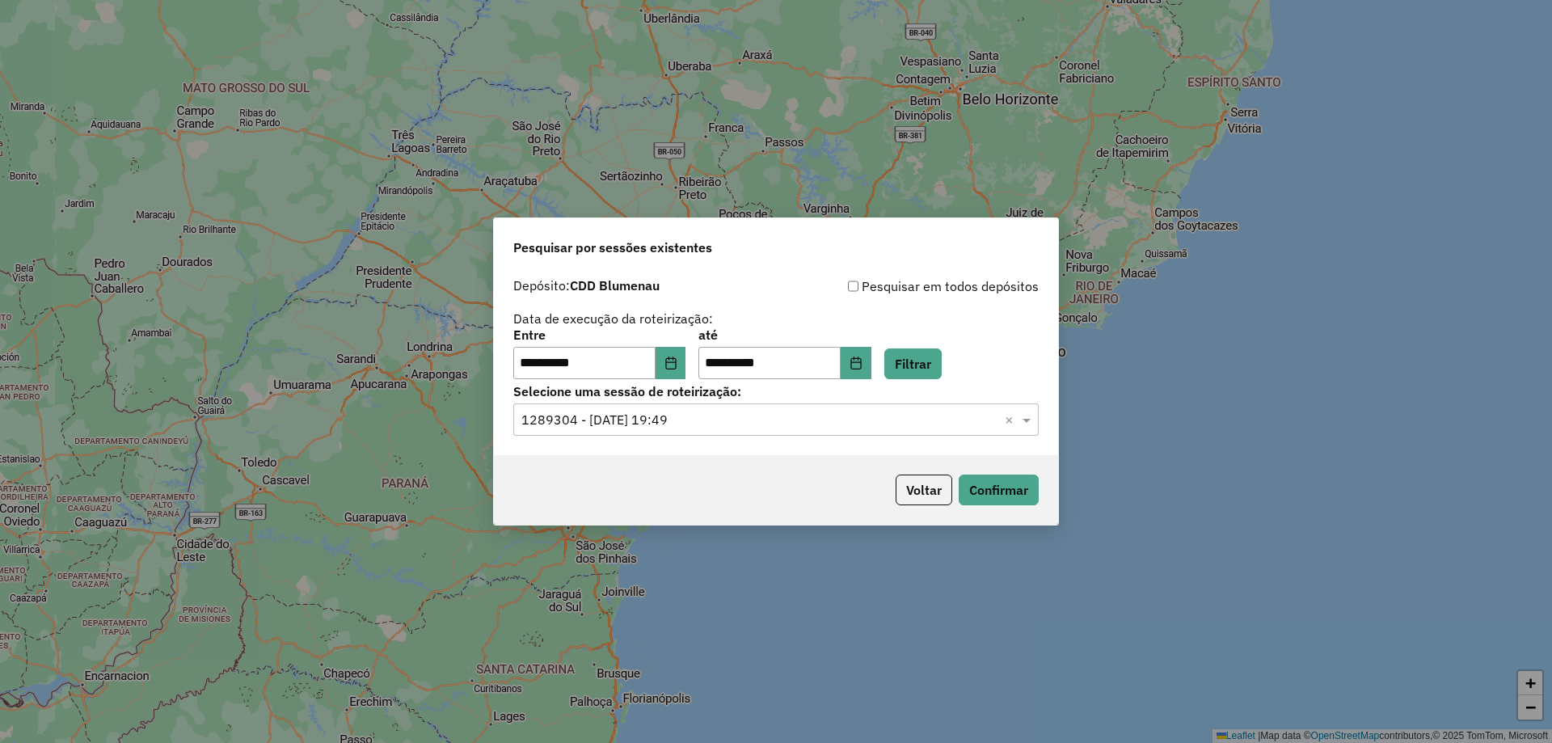 Image resolution: width=1552 pixels, height=743 pixels. I want to click on span: Pesquisar por sessões existentes, so click(613, 247).